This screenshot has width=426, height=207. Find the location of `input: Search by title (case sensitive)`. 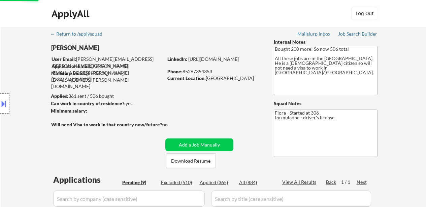

input: Search by title (case sensitive) is located at coordinates (291, 199).